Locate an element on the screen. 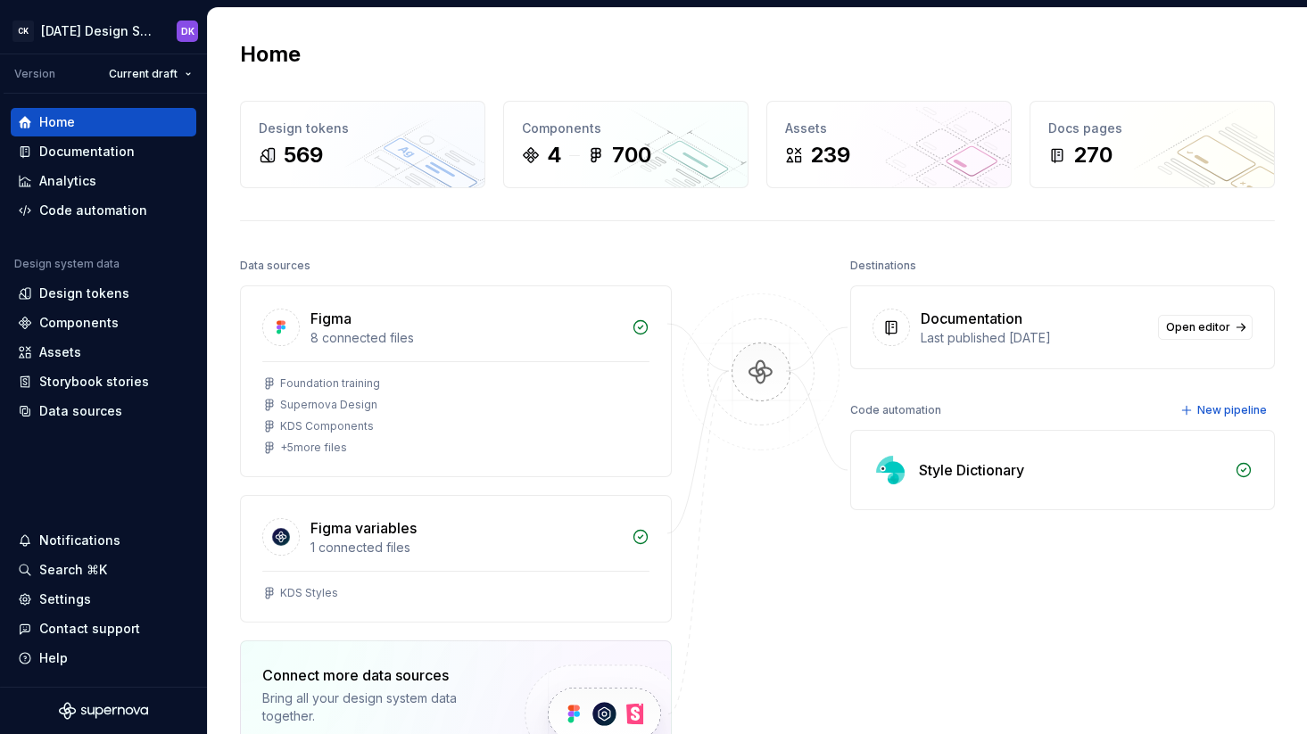  div: Help is located at coordinates (54, 658).